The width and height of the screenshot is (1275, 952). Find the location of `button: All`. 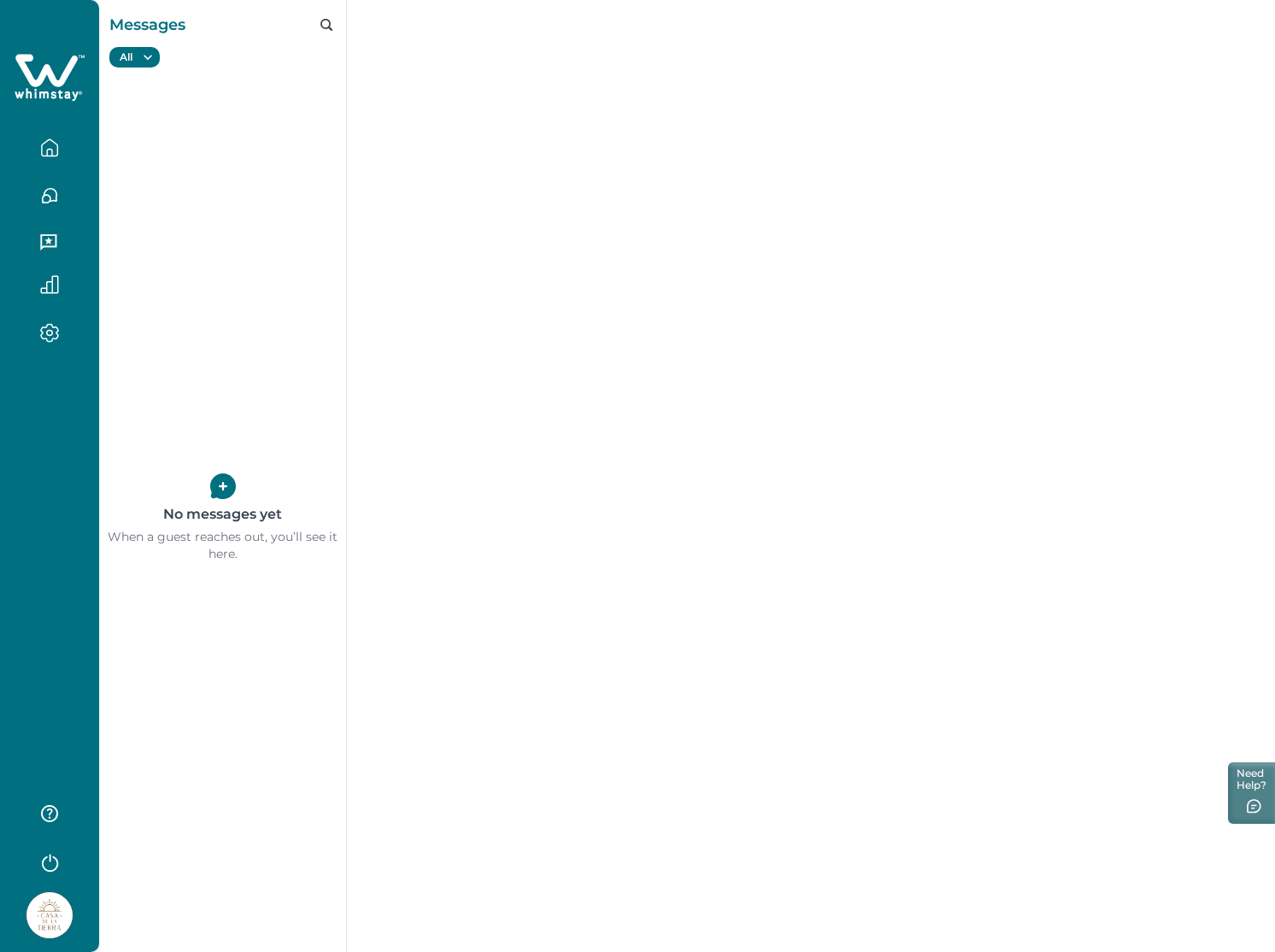

button: All is located at coordinates (134, 58).